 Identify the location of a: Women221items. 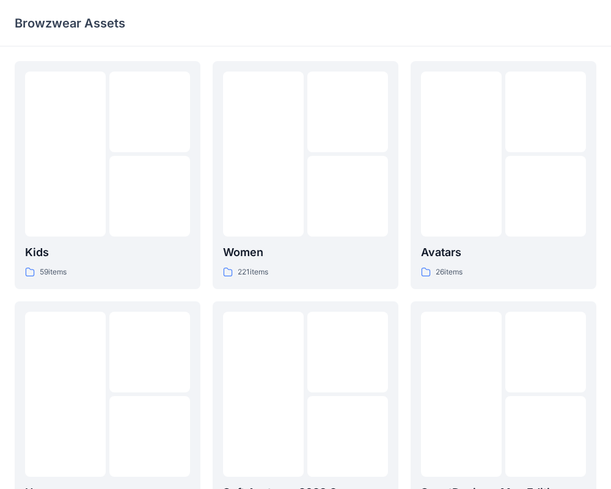
(305, 175).